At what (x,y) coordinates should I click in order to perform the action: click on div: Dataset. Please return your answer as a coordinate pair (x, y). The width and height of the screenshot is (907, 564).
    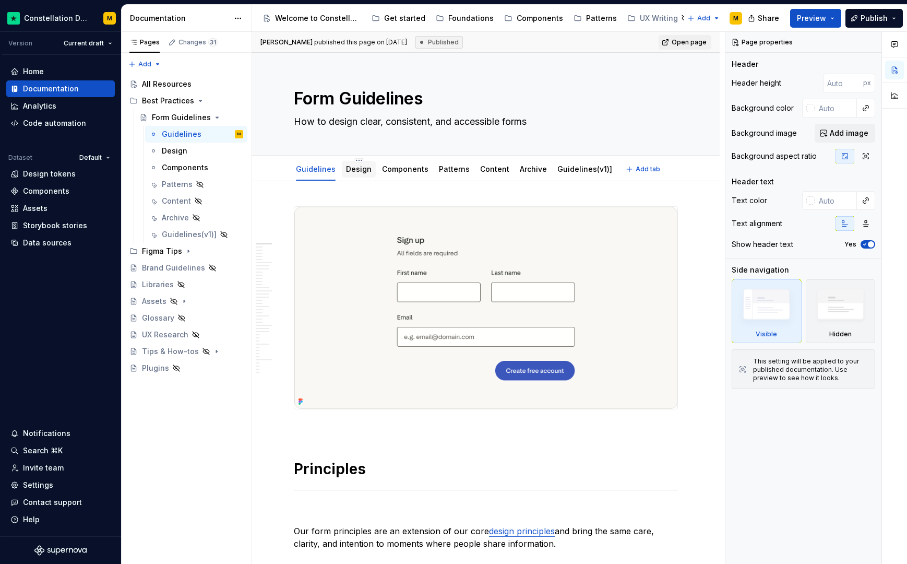
    Looking at the image, I should click on (20, 158).